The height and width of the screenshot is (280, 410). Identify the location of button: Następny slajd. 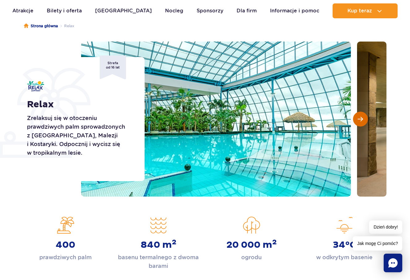
(360, 119).